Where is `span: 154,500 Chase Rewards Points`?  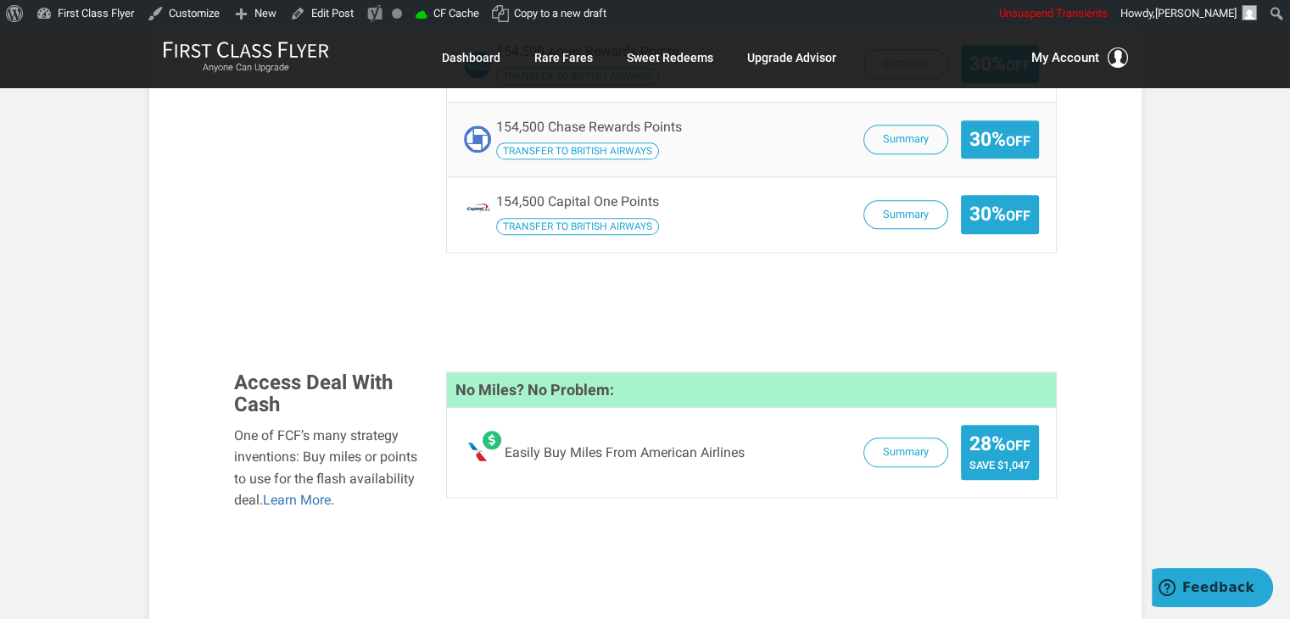
span: 154,500 Chase Rewards Points is located at coordinates (588, 126).